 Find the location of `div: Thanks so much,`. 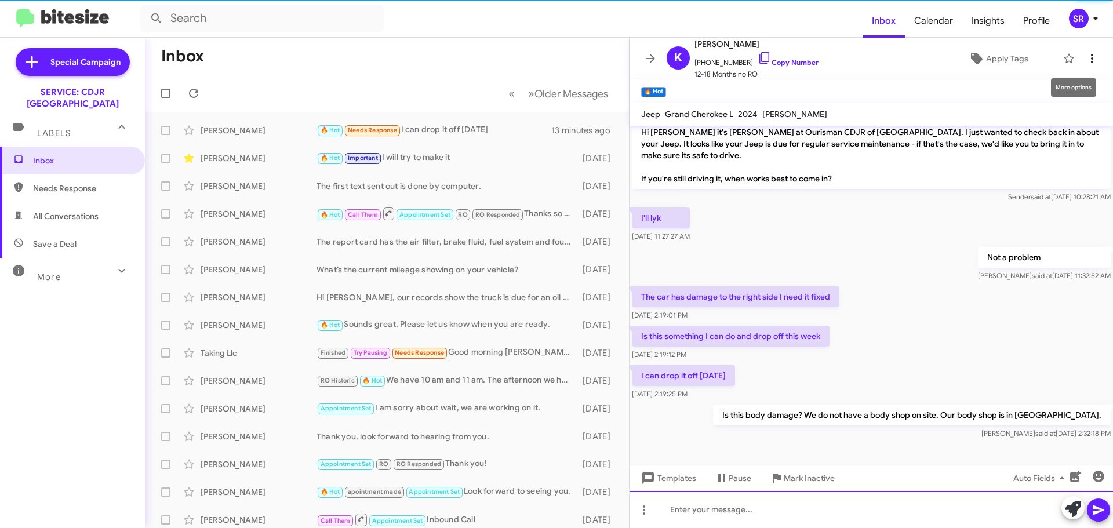

div: Thanks so much, is located at coordinates (446, 213).